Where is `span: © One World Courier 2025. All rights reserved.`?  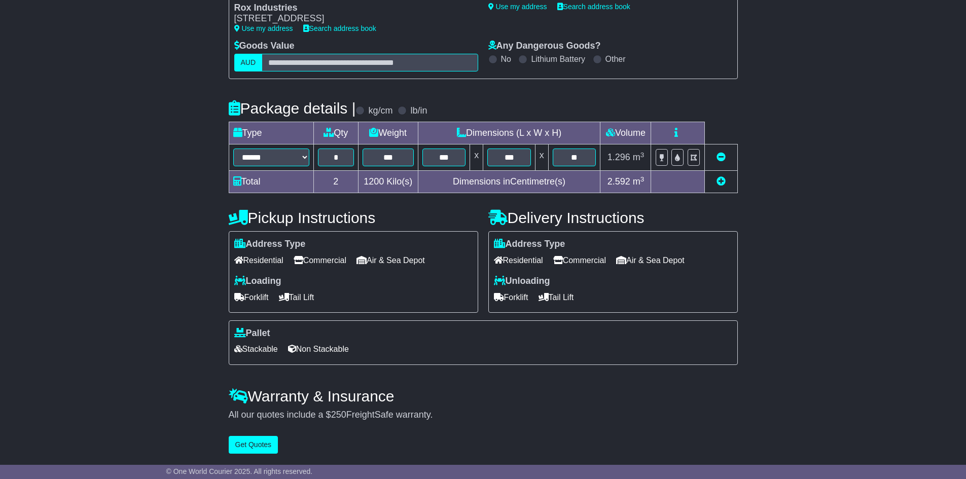 span: © One World Courier 2025. All rights reserved. is located at coordinates (239, 472).